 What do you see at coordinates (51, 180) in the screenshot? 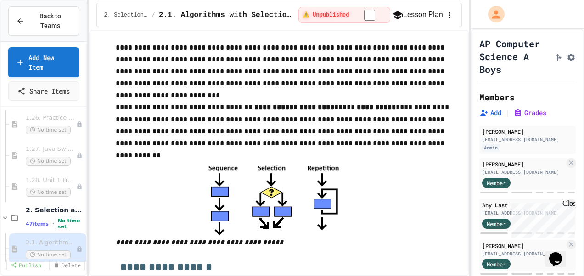
I see `span: 1.28. Unit 1 Free Response Question (FRQ) Practice` at bounding box center [51, 180].